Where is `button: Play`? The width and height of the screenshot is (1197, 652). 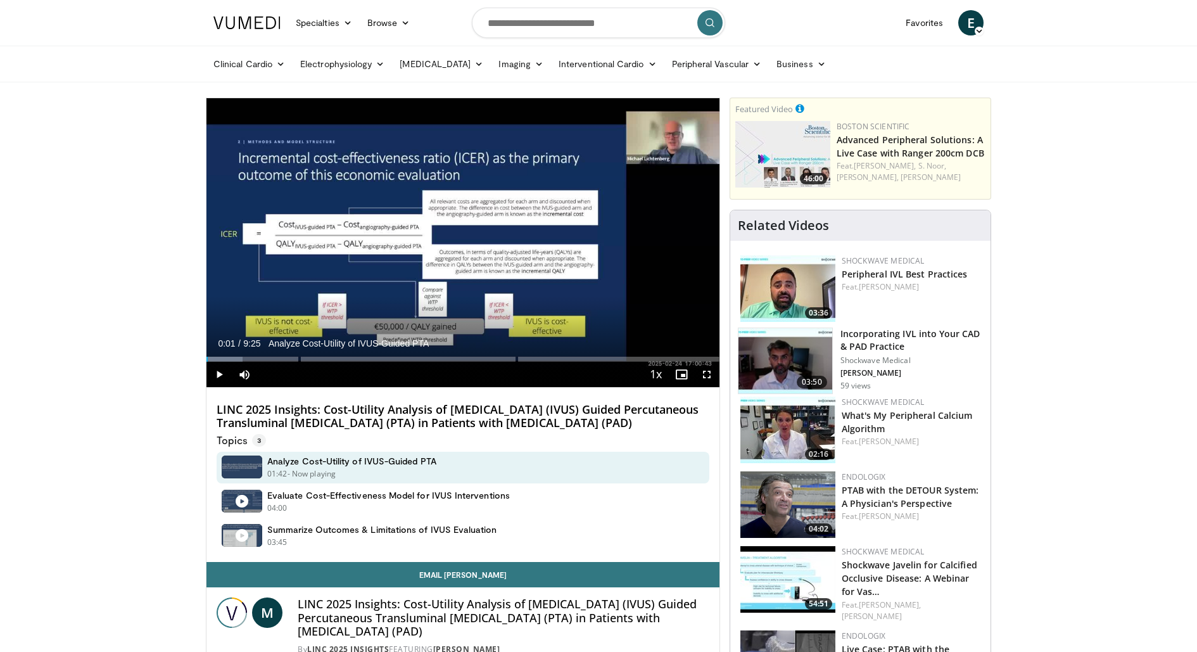 button: Play is located at coordinates (219, 374).